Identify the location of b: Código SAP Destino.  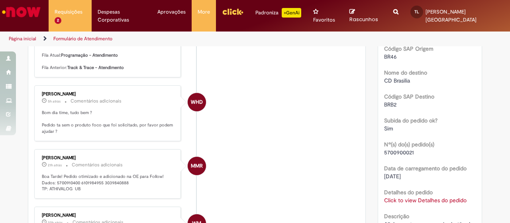
(409, 96).